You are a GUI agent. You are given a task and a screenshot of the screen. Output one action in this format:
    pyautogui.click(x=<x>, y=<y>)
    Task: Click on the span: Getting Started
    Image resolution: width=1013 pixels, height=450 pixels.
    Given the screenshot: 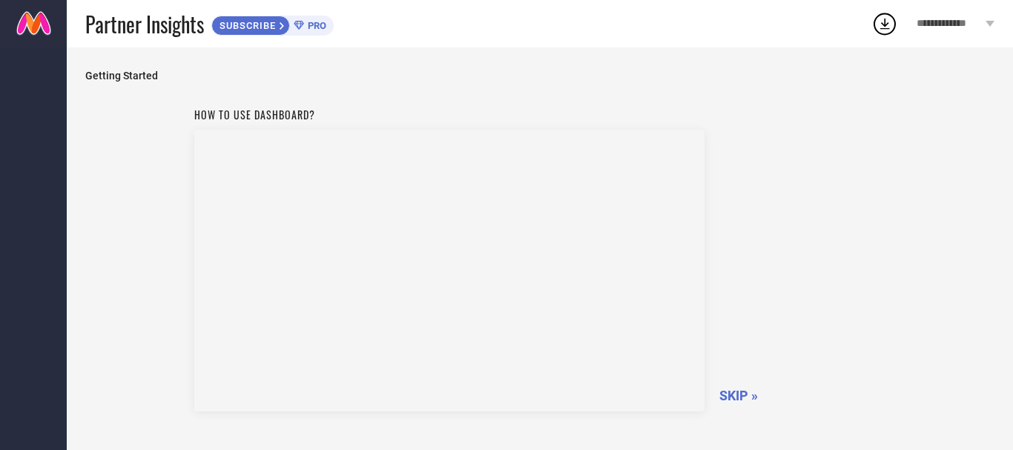 What is the action you would take?
    pyautogui.click(x=540, y=76)
    